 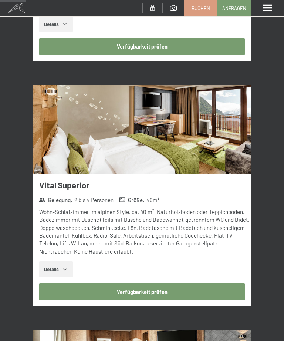 What do you see at coordinates (145, 232) in the screenshot?
I see `div: Wohn-Schlafzimmer im alpinen Style, ca. 40 m², Naturholzboden oder Teppichboden, Badezimmer mit D...` at bounding box center [145, 232].